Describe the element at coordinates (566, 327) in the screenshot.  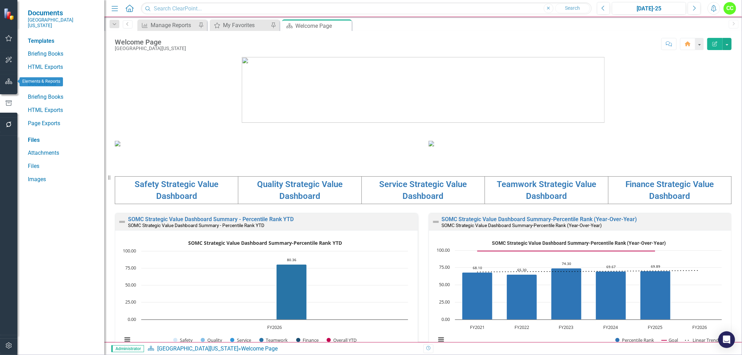
I see `text: FY2023` at that location.